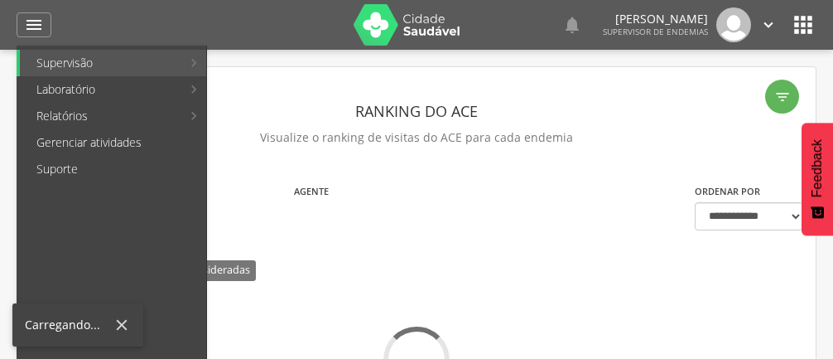 The width and height of the screenshot is (833, 359). Describe the element at coordinates (100, 89) in the screenshot. I see `a: Laboratório` at that location.